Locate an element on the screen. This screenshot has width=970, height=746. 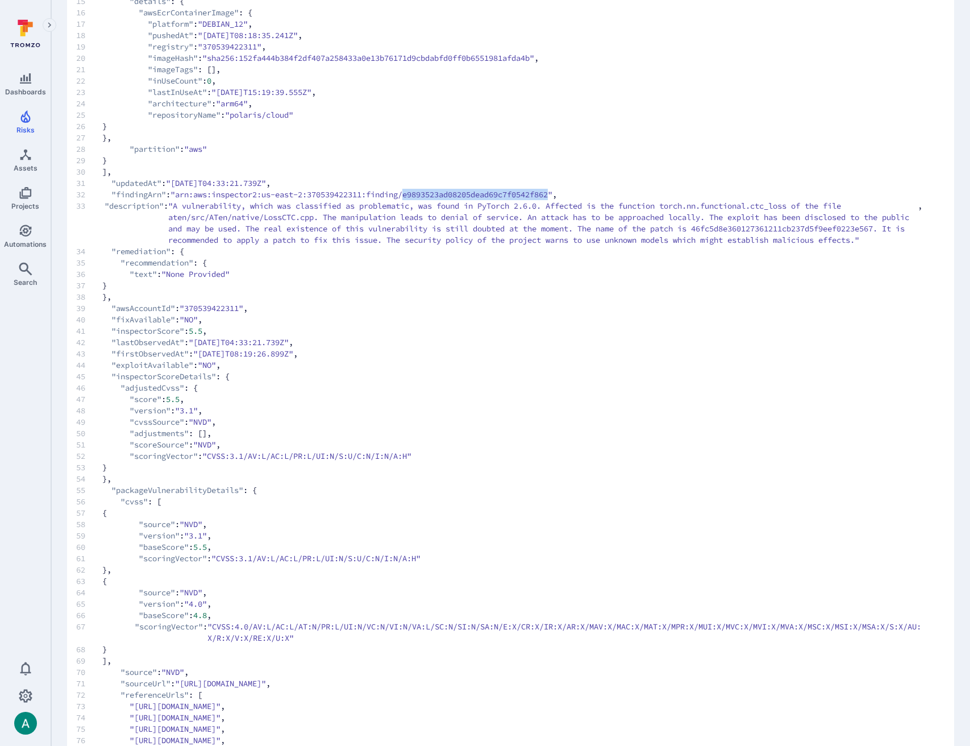
span: 35 is located at coordinates (89, 263).